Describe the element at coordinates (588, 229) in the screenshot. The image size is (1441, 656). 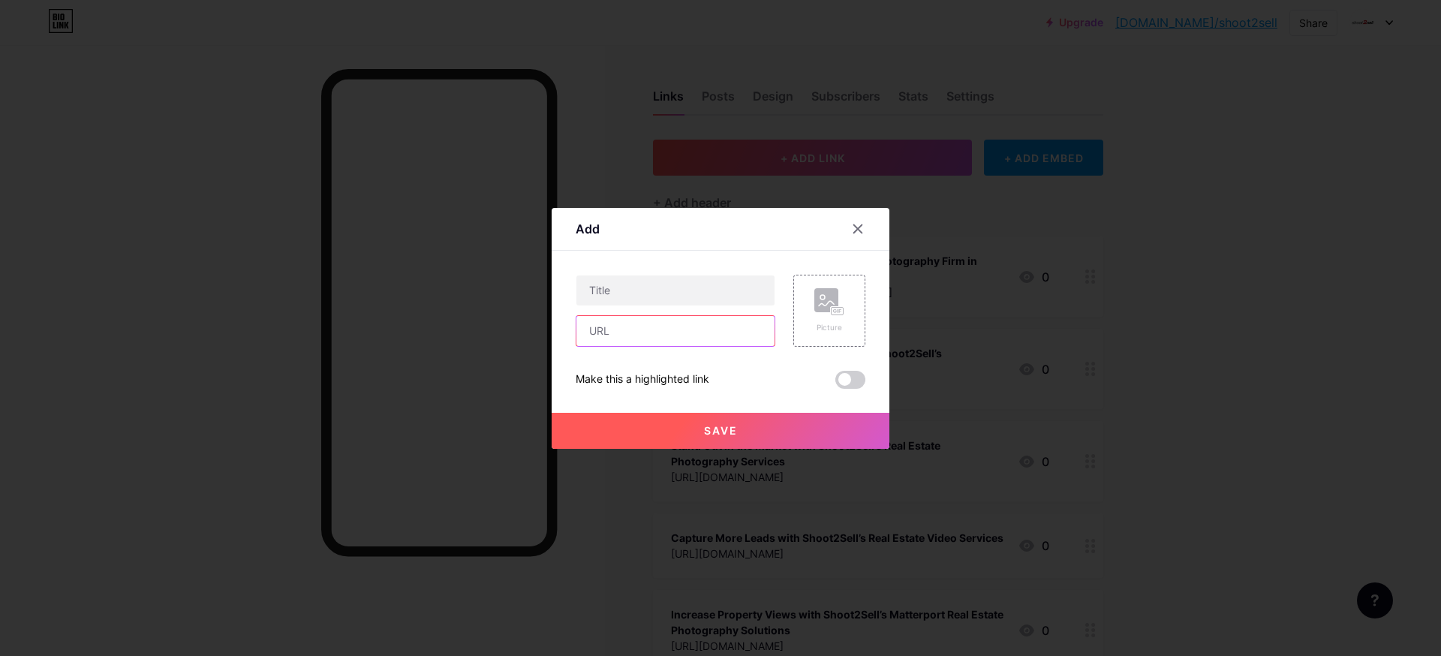
I see `div: Add` at that location.